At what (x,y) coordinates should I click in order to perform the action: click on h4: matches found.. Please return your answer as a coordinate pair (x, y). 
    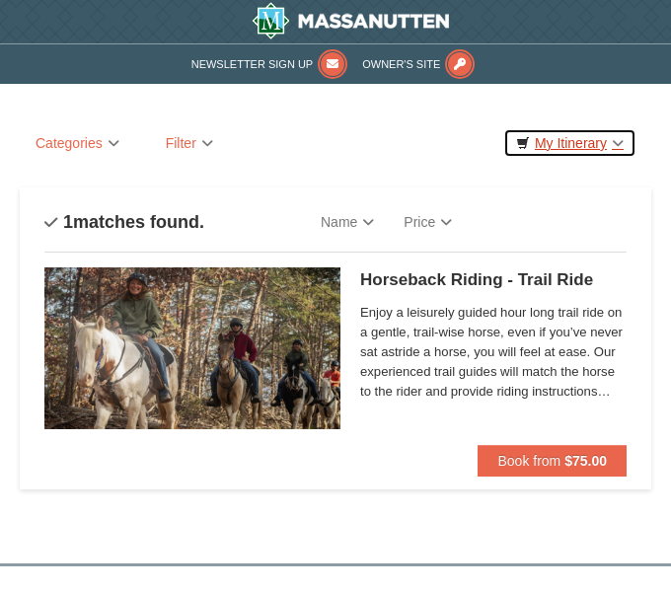
    Looking at the image, I should click on (124, 222).